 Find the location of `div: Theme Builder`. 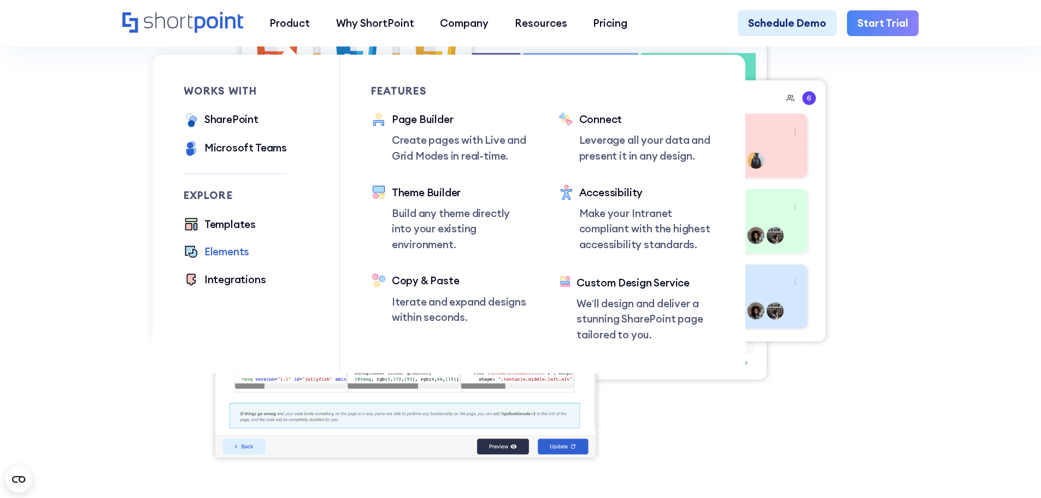

div: Theme Builder is located at coordinates (460, 192).